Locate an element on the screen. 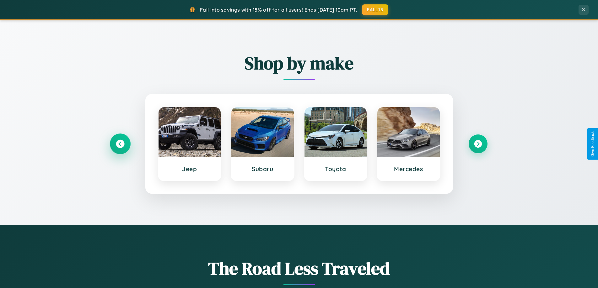  h1: The Road Less Traveled is located at coordinates (299, 269).